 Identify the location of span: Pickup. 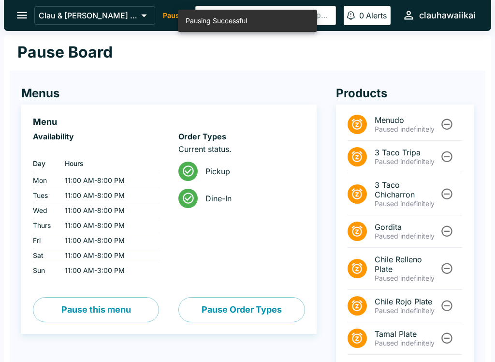
(251, 171).